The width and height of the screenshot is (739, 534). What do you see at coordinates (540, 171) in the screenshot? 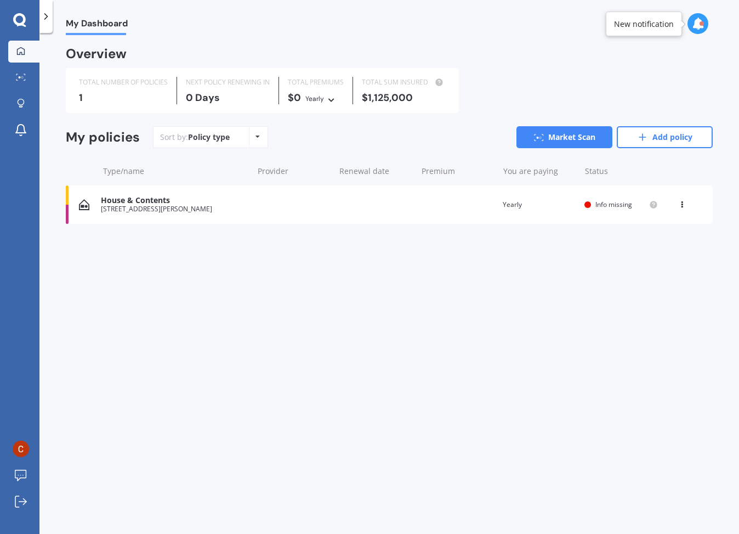
I see `div: You are paying` at bounding box center [540, 171].